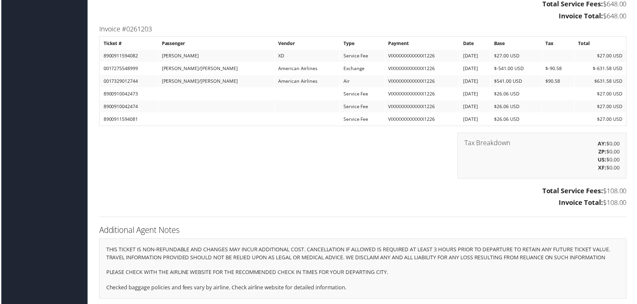 Image resolution: width=637 pixels, height=304 pixels. Describe the element at coordinates (602, 69) in the screenshot. I see `td: $-631.58 USD` at that location.